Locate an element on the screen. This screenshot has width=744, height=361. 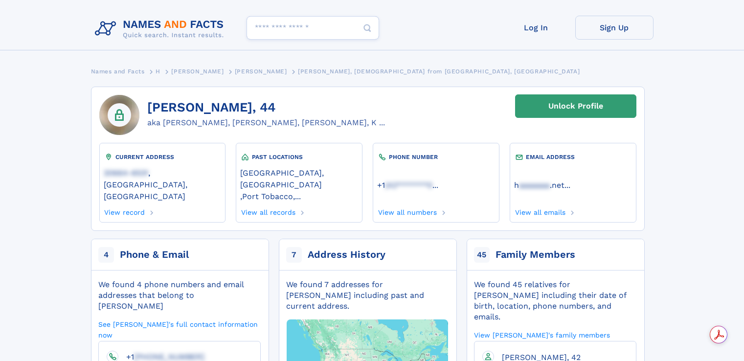
span: H is located at coordinates (158, 71).